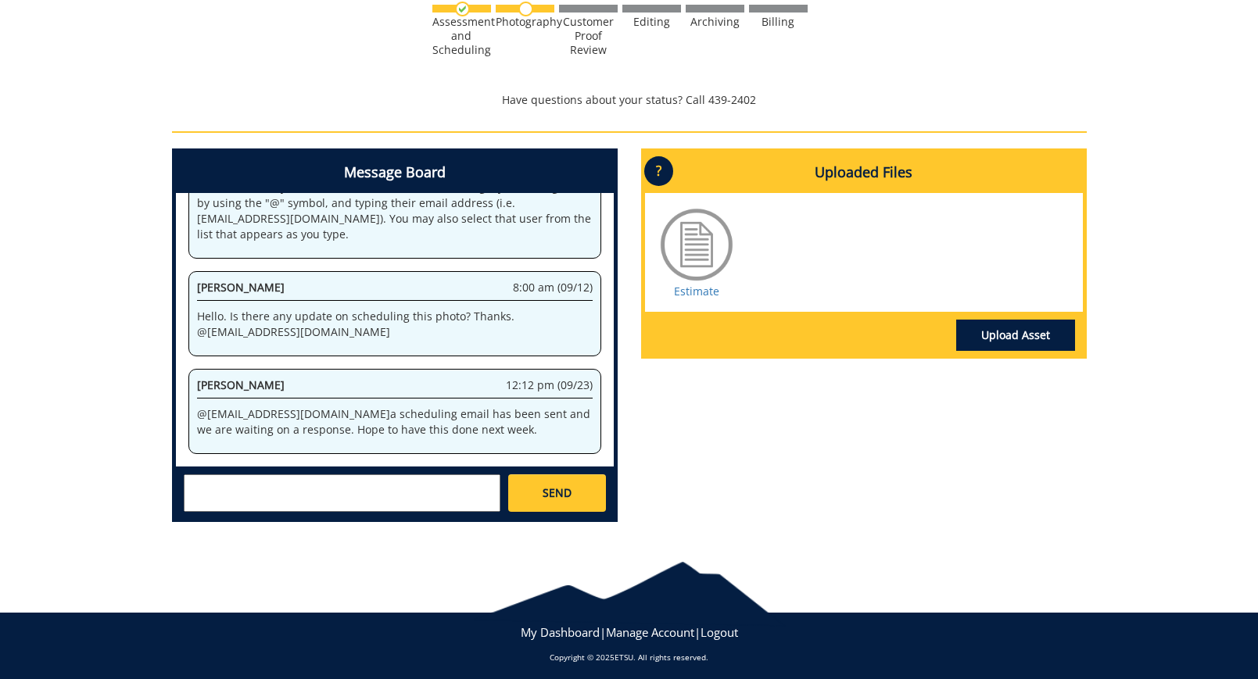 This screenshot has height=679, width=1258. Describe the element at coordinates (395, 173) in the screenshot. I see `h4: Message Board` at that location.